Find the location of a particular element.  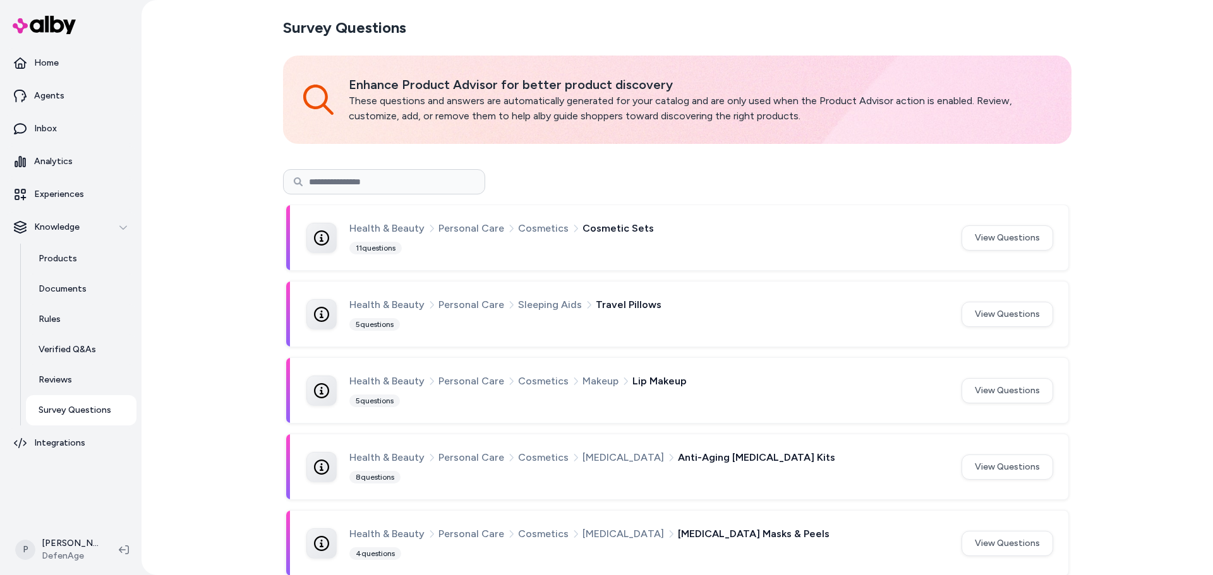

span: Sleeping Aids is located at coordinates (550, 305).